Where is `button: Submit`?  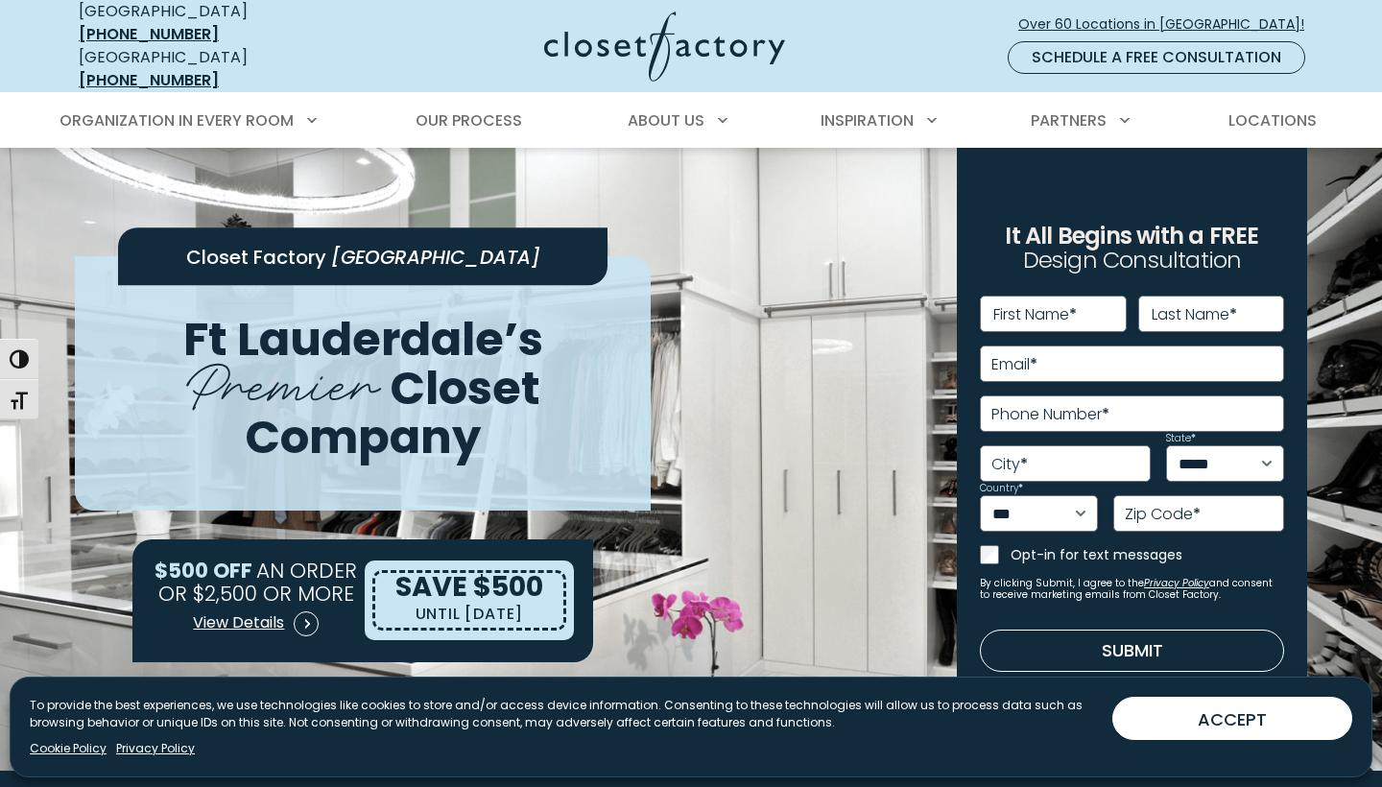
button: Submit is located at coordinates (1132, 651).